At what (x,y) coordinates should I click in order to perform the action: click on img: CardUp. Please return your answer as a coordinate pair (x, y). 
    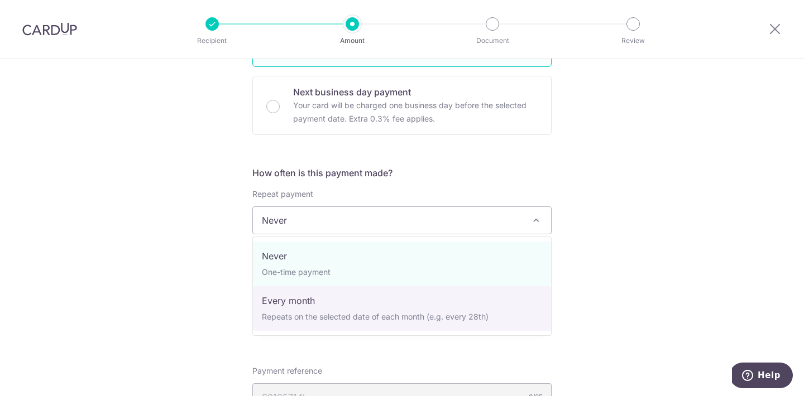
    Looking at the image, I should click on (50, 29).